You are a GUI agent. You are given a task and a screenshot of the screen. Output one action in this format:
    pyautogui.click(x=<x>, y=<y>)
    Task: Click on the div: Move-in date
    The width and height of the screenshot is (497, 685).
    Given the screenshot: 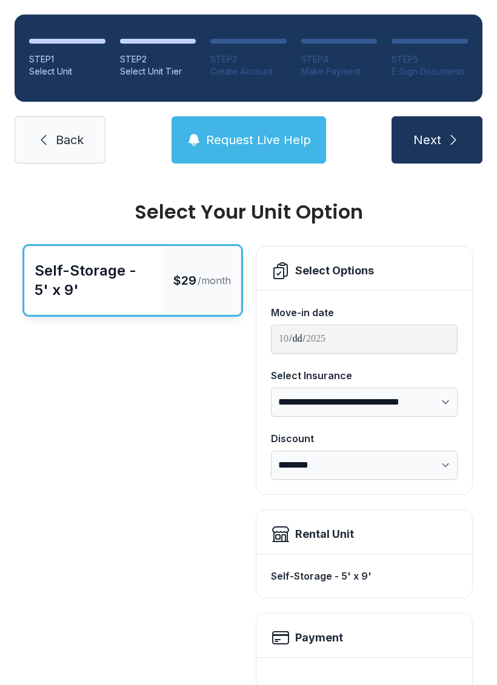 What is the action you would take?
    pyautogui.click(x=364, y=313)
    